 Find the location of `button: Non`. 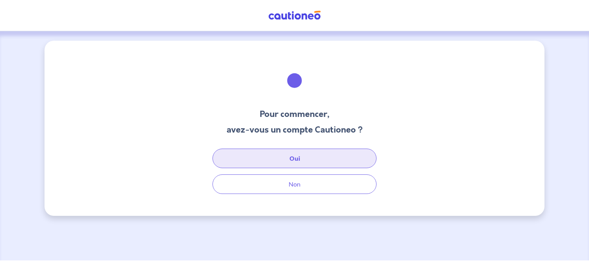

button: Non is located at coordinates (295, 184).